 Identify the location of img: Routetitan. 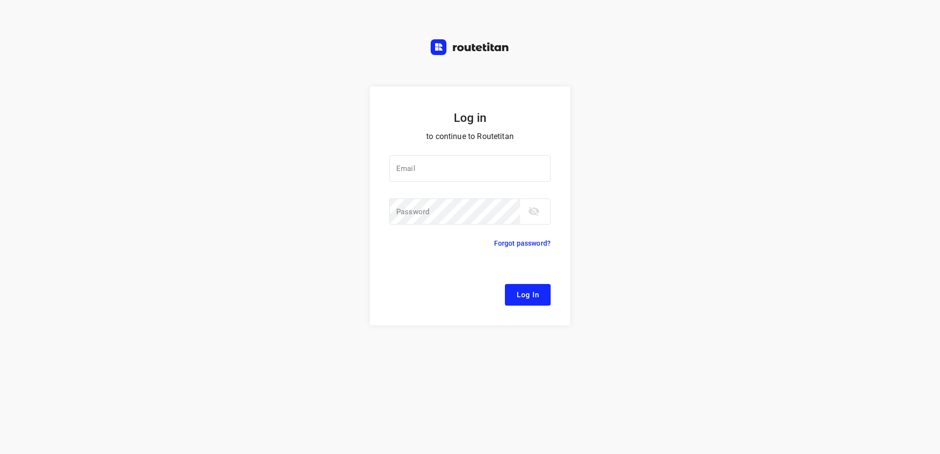
(470, 47).